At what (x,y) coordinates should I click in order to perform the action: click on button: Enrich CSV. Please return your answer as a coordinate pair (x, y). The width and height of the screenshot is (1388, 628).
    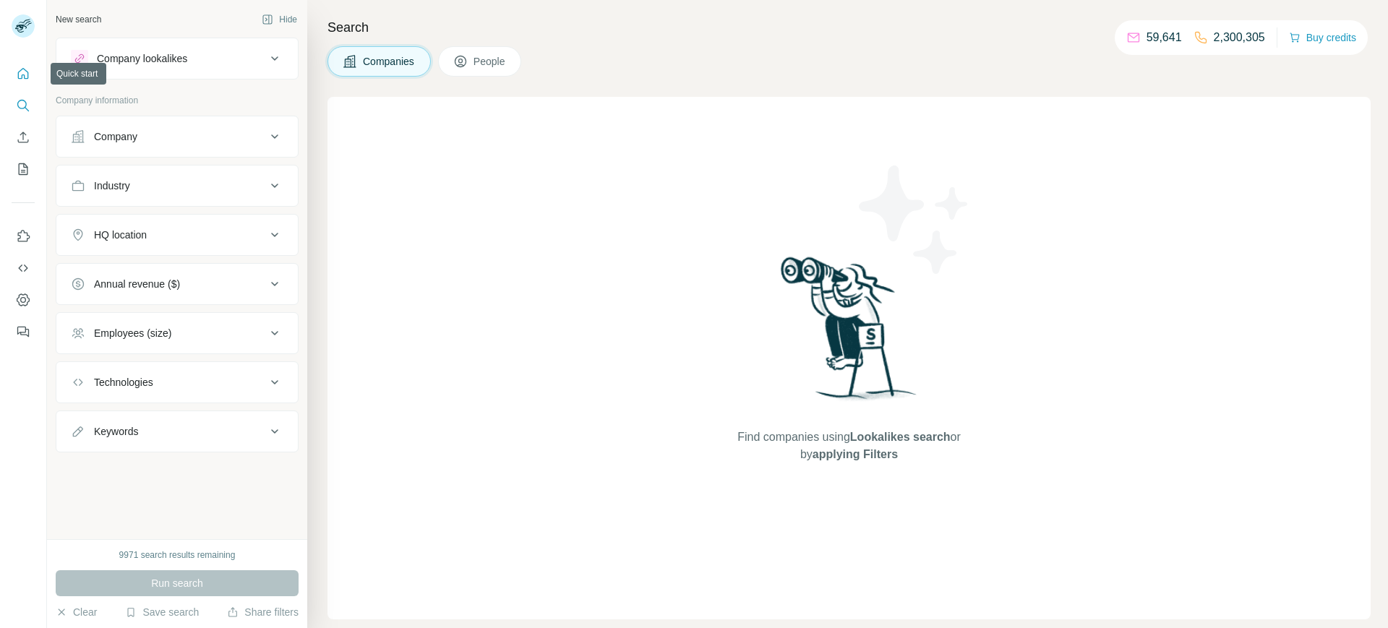
    Looking at the image, I should click on (23, 137).